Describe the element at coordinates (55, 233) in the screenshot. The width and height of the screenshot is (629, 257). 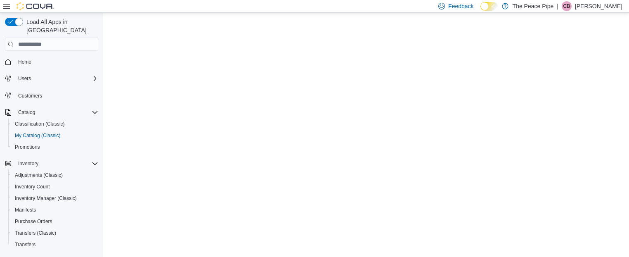
I see `button: Transfers (Classic)` at that location.